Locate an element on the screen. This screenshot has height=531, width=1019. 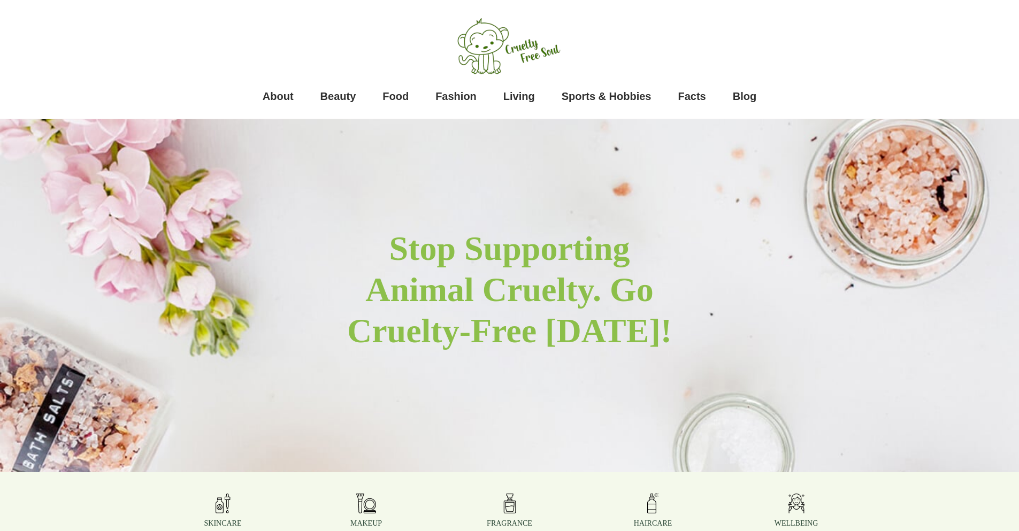
span: Blog is located at coordinates (744, 96).